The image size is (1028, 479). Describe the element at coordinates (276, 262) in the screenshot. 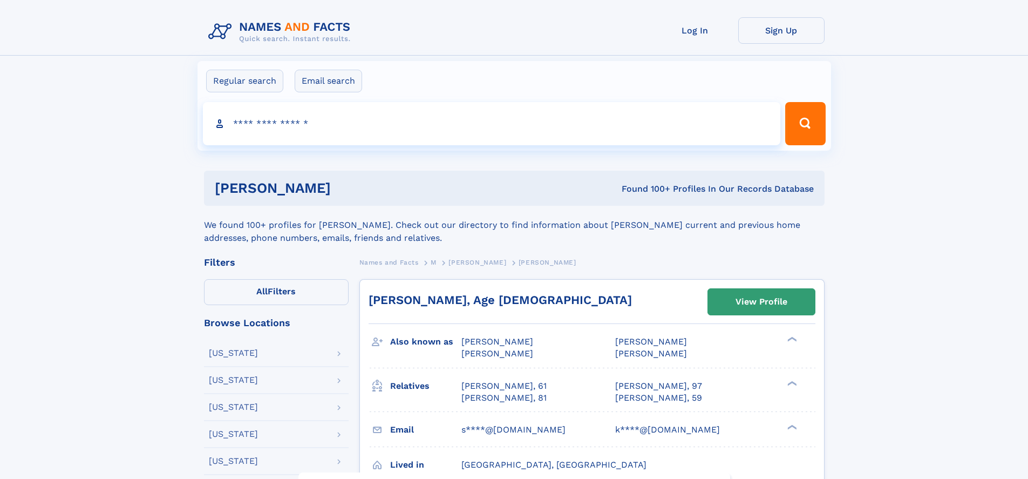

I see `div: Filters` at that location.